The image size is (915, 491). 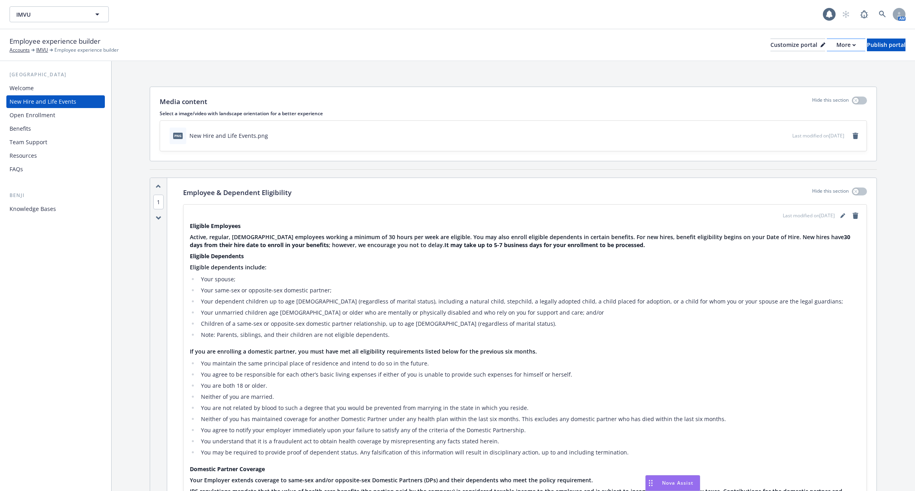 I want to click on div: Welcome, so click(x=21, y=88).